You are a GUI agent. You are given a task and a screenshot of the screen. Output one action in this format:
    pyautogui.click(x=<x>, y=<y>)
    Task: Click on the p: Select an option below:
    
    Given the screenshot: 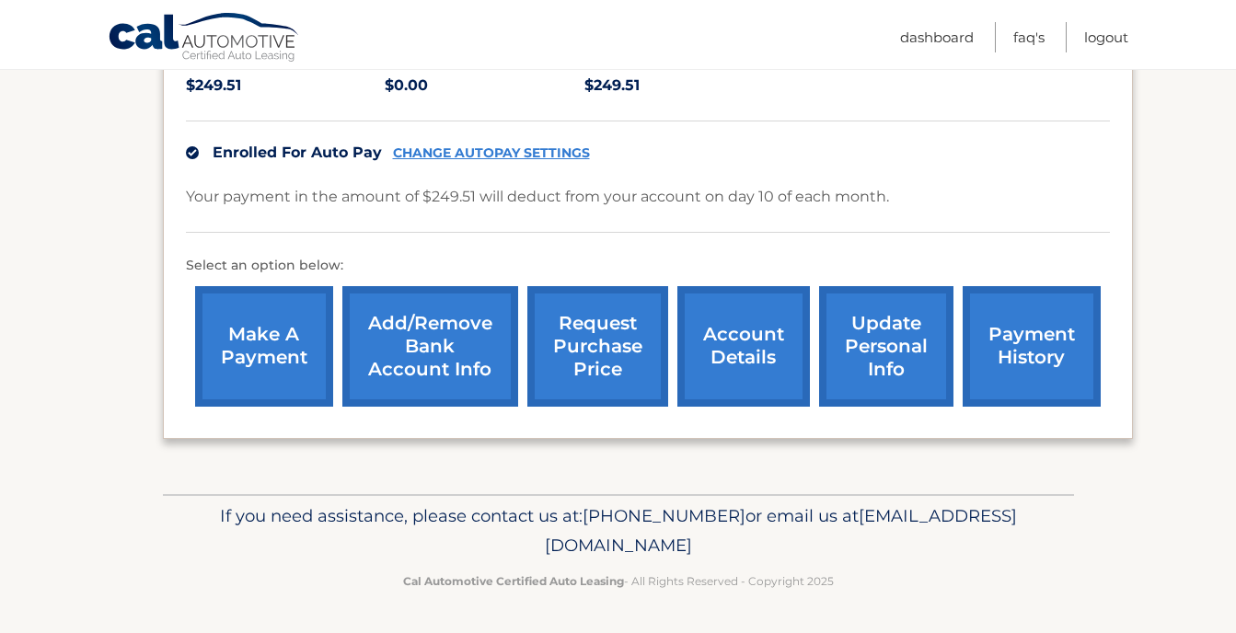 What is the action you would take?
    pyautogui.click(x=648, y=266)
    